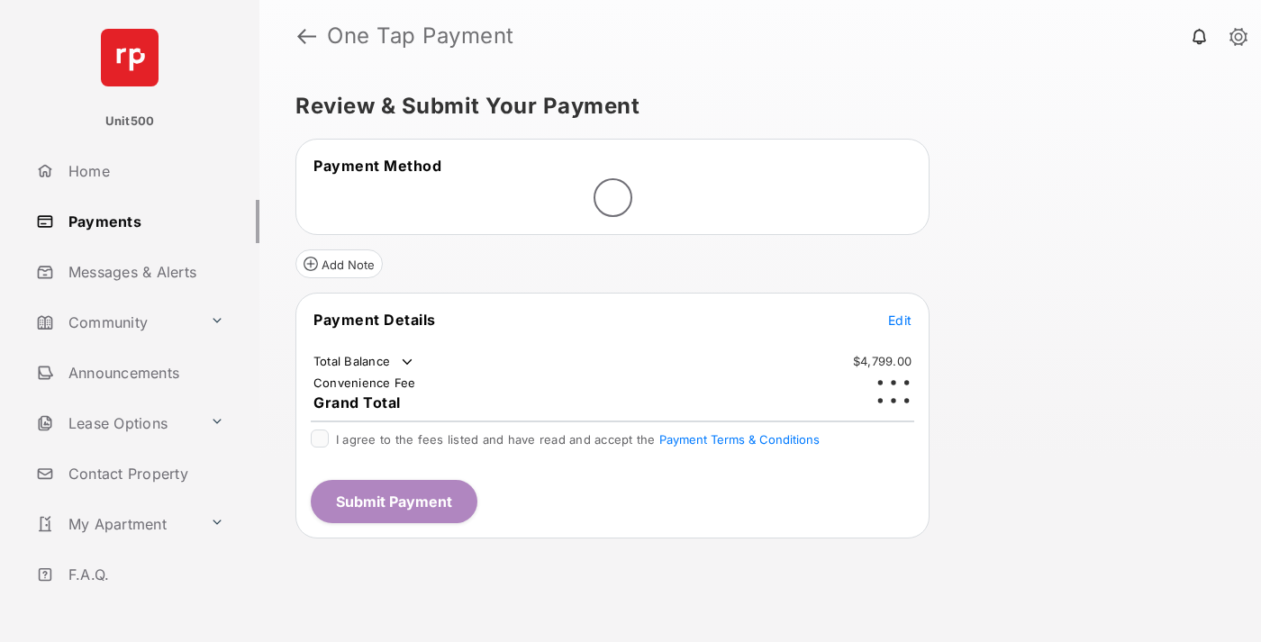  What do you see at coordinates (339, 264) in the screenshot?
I see `button: Add Note` at bounding box center [339, 264].